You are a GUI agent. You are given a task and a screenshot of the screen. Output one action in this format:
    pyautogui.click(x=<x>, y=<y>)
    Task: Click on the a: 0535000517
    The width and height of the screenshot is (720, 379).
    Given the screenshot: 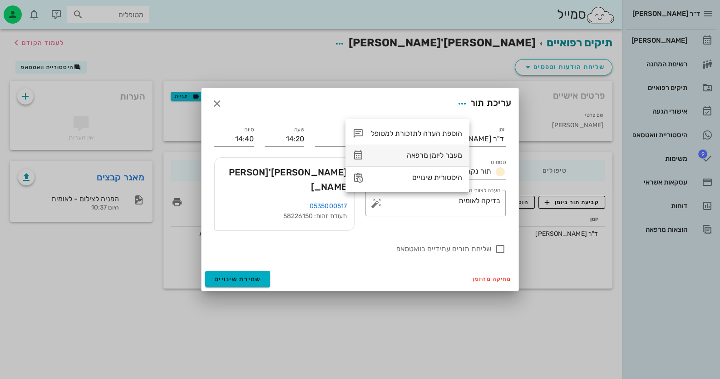 What is the action you would take?
    pyautogui.click(x=328, y=206)
    